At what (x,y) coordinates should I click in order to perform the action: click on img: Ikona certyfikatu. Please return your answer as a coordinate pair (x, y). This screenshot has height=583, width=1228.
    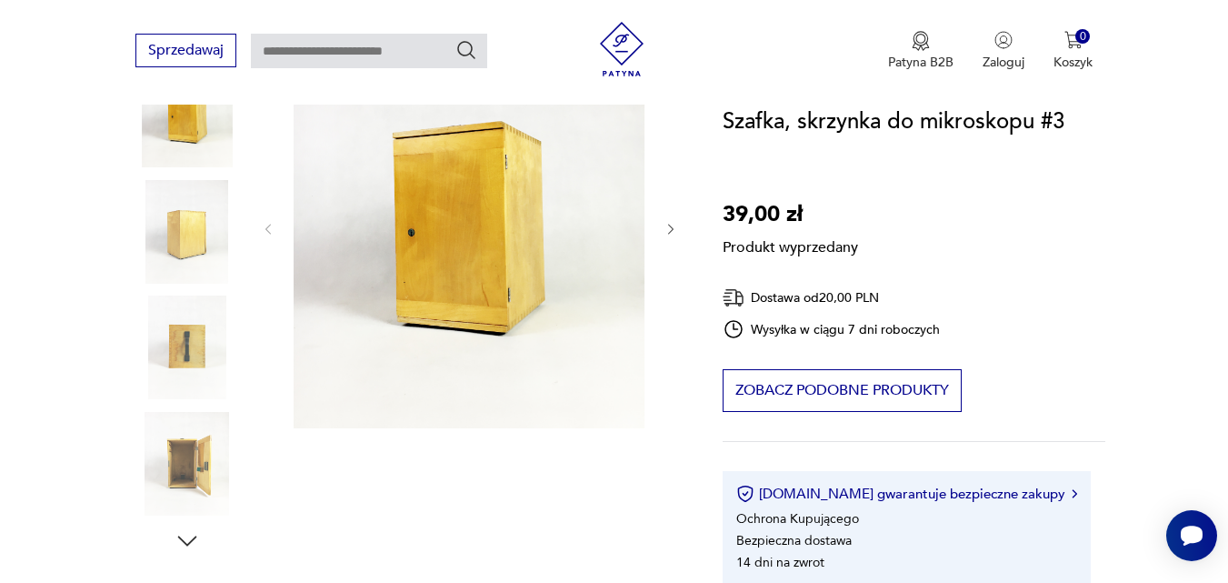
    Looking at the image, I should click on (745, 494).